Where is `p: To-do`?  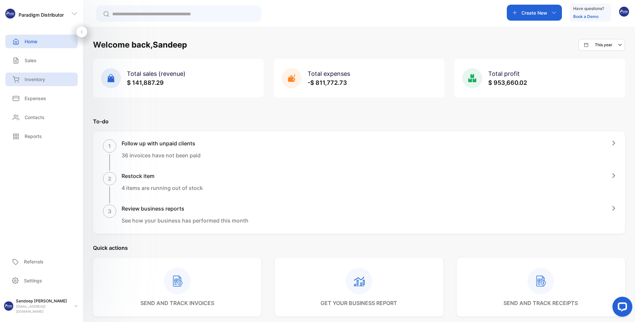 p: To-do is located at coordinates (359, 121).